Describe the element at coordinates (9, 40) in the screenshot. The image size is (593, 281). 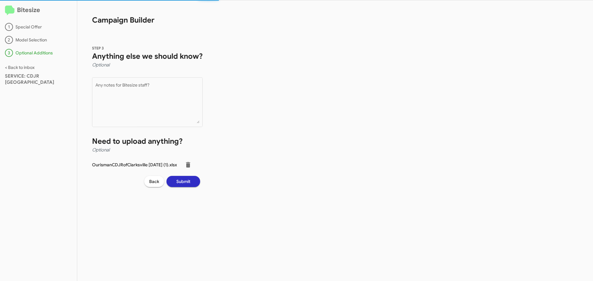
I see `div: 2` at that location.